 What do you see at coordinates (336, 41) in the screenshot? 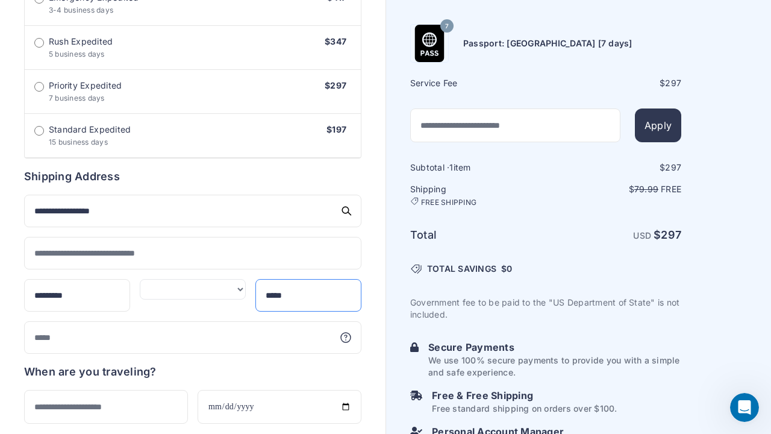
I see `span: $347` at bounding box center [336, 41].